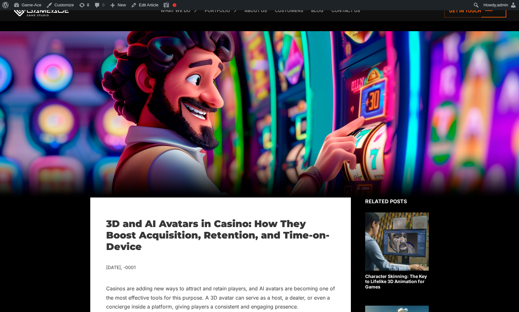  Describe the element at coordinates (397, 241) in the screenshot. I see `img: Related` at that location.